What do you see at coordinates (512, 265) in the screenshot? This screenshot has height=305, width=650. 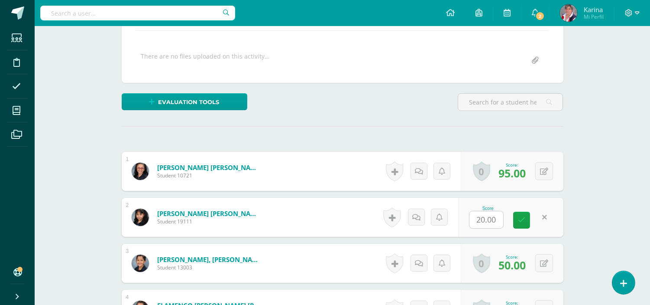 I see `span: 50.00` at bounding box center [512, 265].